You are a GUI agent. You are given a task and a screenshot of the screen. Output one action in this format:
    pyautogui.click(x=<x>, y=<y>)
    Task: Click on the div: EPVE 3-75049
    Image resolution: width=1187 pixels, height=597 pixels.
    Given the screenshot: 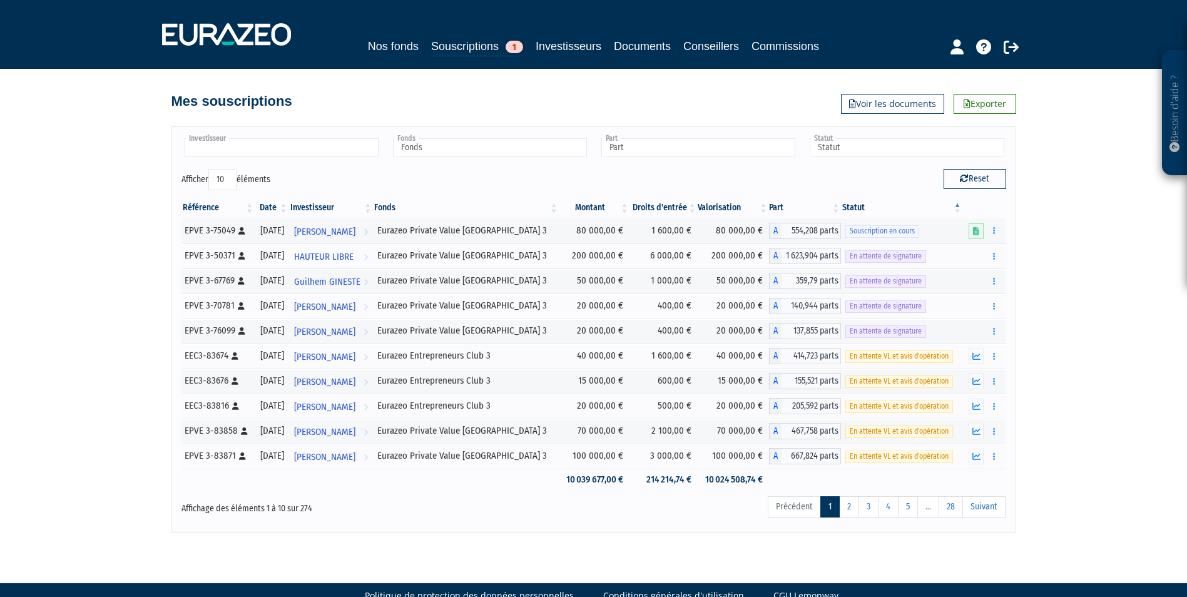 What is the action you would take?
    pyautogui.click(x=218, y=230)
    